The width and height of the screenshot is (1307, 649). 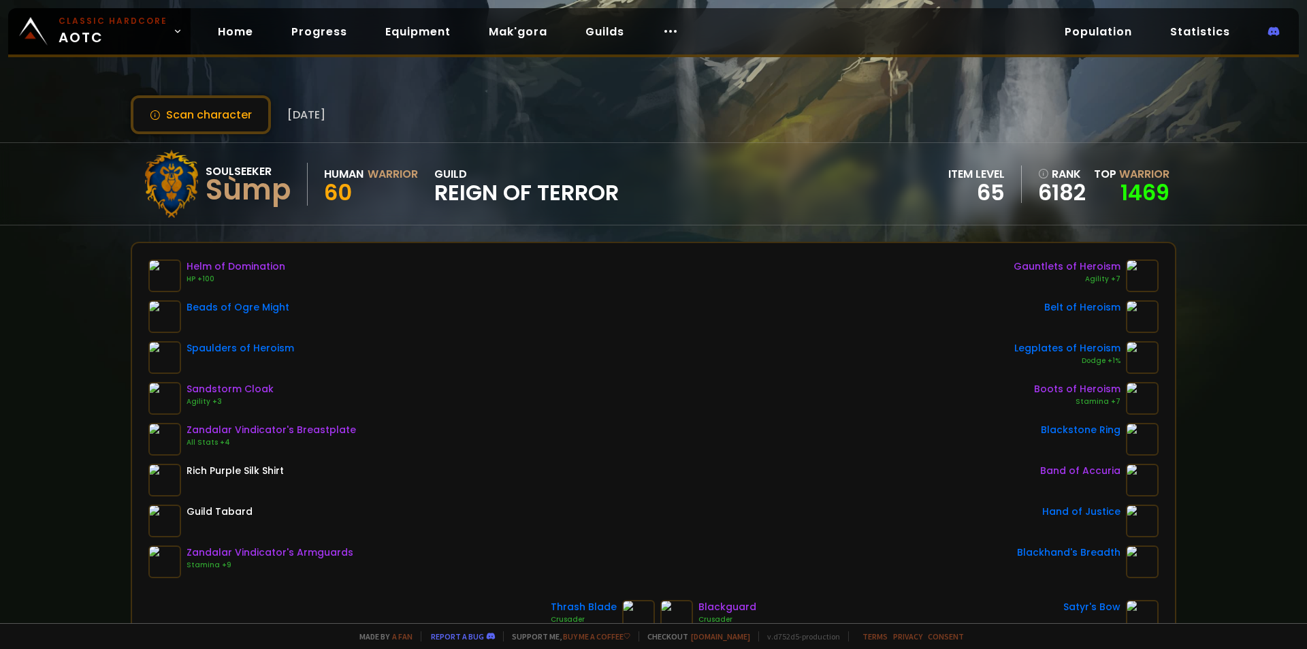 What do you see at coordinates (1062, 174) in the screenshot?
I see `div: rank` at bounding box center [1062, 174].